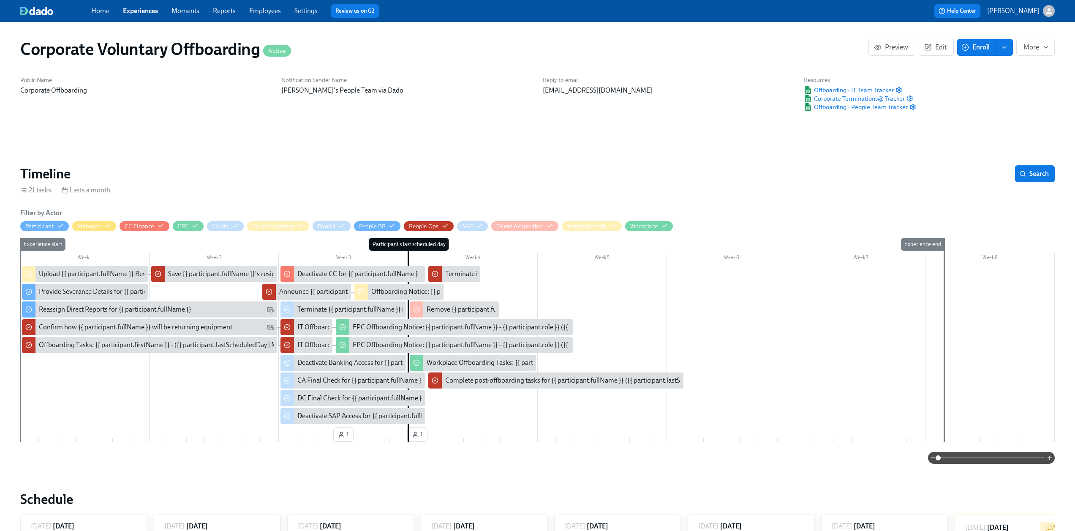 The image size is (1075, 531). I want to click on button: Equity, so click(225, 226).